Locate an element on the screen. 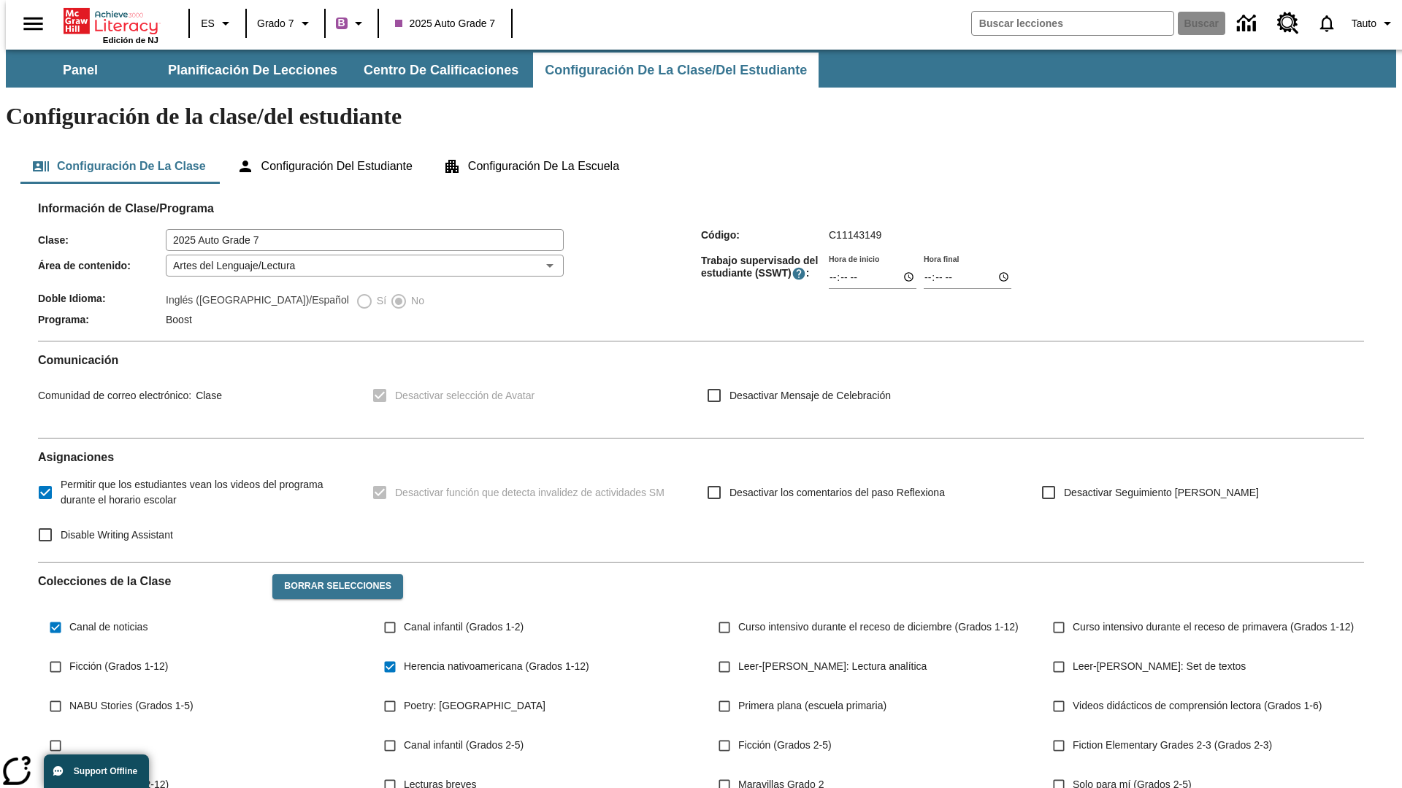 Image resolution: width=1402 pixels, height=788 pixels. button: Panel is located at coordinates (80, 70).